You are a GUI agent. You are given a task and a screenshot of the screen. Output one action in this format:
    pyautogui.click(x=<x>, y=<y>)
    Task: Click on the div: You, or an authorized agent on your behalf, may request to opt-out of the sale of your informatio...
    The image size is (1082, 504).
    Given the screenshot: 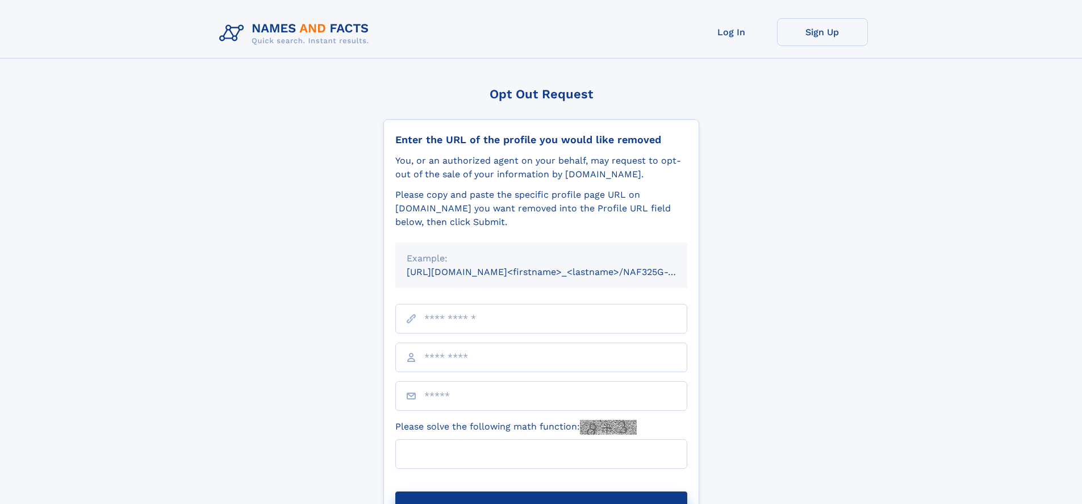 What is the action you would take?
    pyautogui.click(x=541, y=168)
    